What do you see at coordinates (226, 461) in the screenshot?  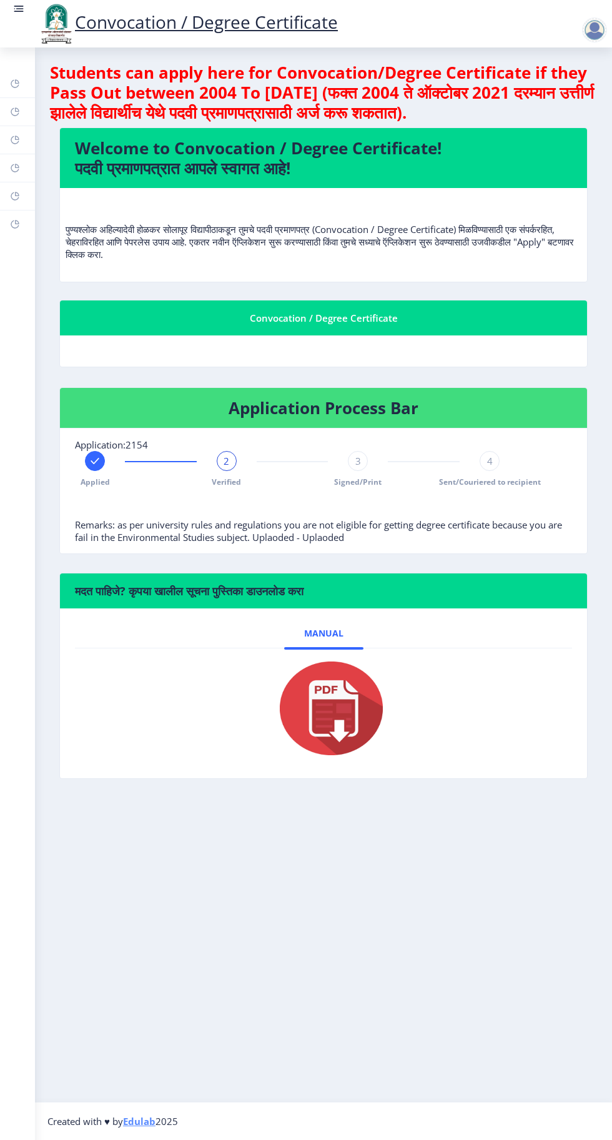 I see `span: 2` at bounding box center [226, 461].